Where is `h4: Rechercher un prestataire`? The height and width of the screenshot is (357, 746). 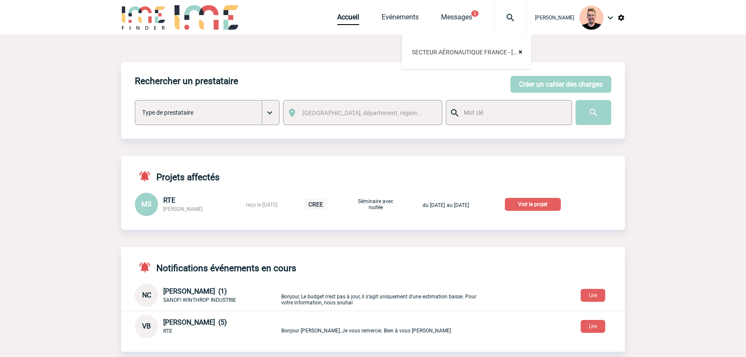 h4: Rechercher un prestataire is located at coordinates (186, 81).